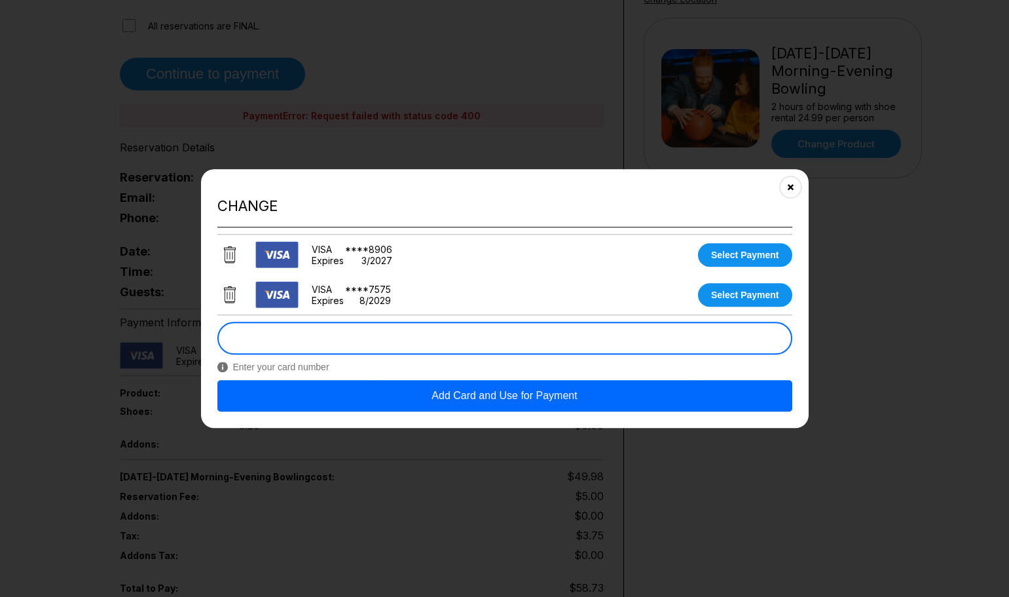 The image size is (1009, 597). What do you see at coordinates (505, 396) in the screenshot?
I see `button: Add Card and Use for Payment` at bounding box center [505, 396].